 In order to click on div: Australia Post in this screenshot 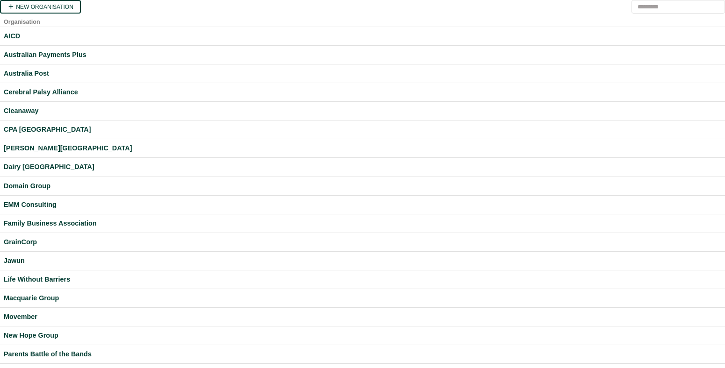, I will do `click(362, 73)`.